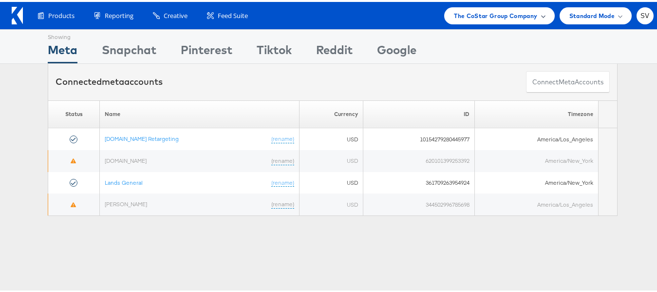 This screenshot has height=292, width=657. Describe the element at coordinates (645, 14) in the screenshot. I see `span: SV` at that location.